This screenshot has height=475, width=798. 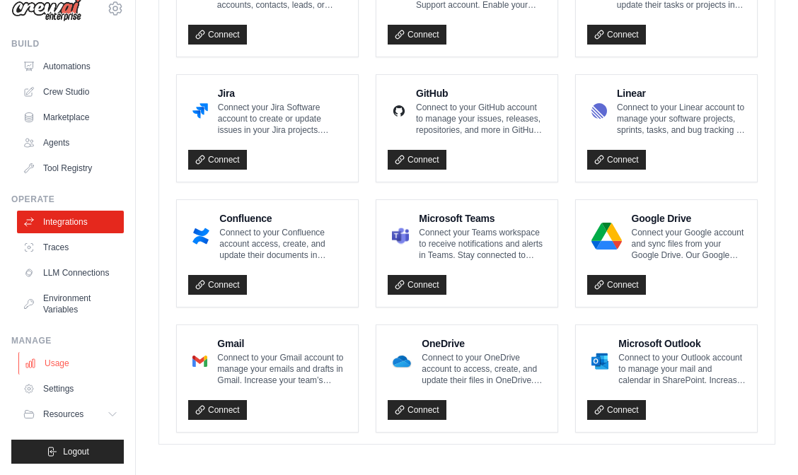 I want to click on p: Connect to your GitHub account to manage your issues, releases, repositories, and more in GitHub...., so click(x=481, y=119).